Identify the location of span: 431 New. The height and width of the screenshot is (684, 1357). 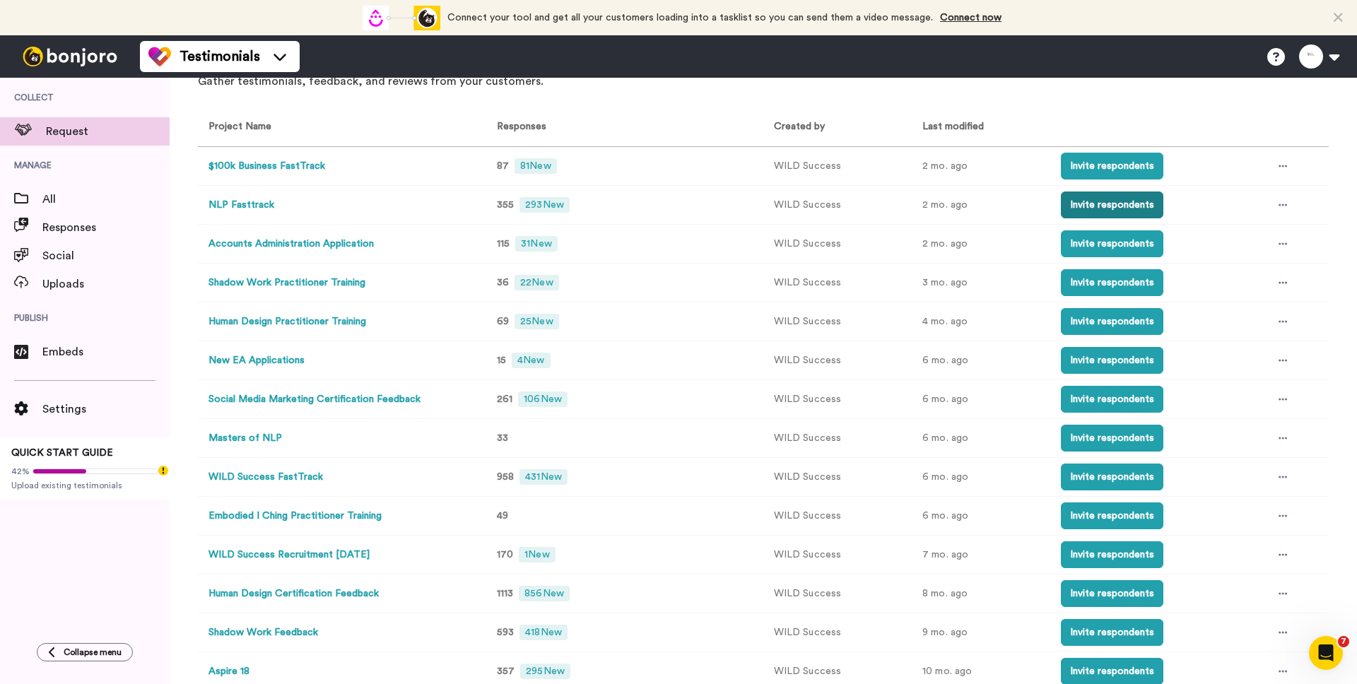
(544, 477).